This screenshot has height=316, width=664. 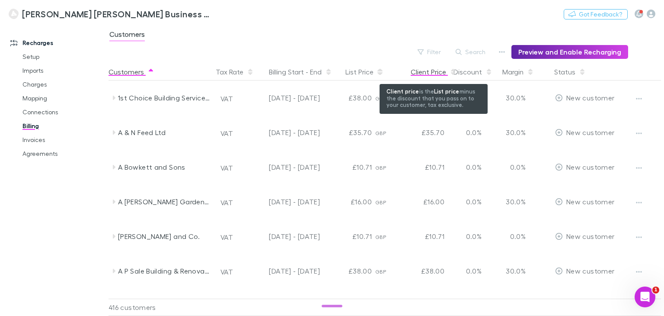 I want to click on div: List Price, so click(x=365, y=72).